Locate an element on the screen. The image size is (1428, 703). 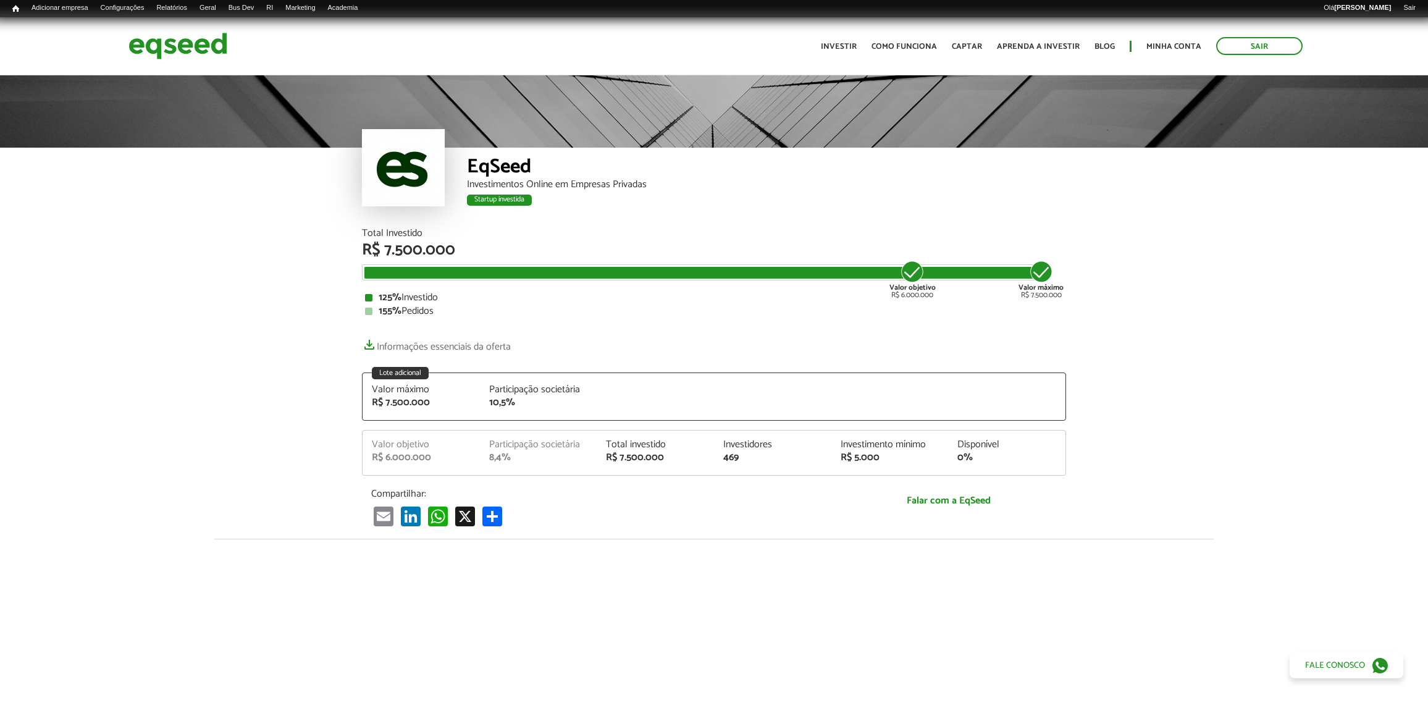
a: Blog is located at coordinates (1104, 46).